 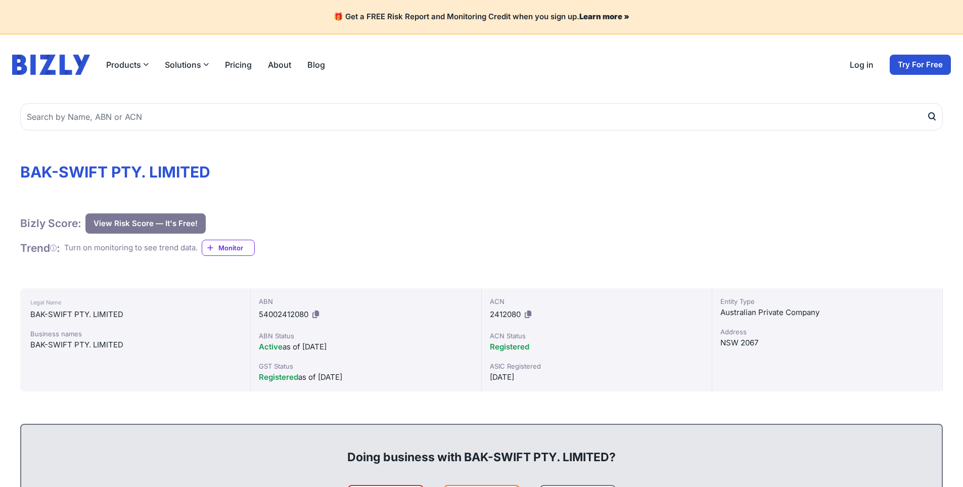 I want to click on a: Pricing, so click(x=238, y=65).